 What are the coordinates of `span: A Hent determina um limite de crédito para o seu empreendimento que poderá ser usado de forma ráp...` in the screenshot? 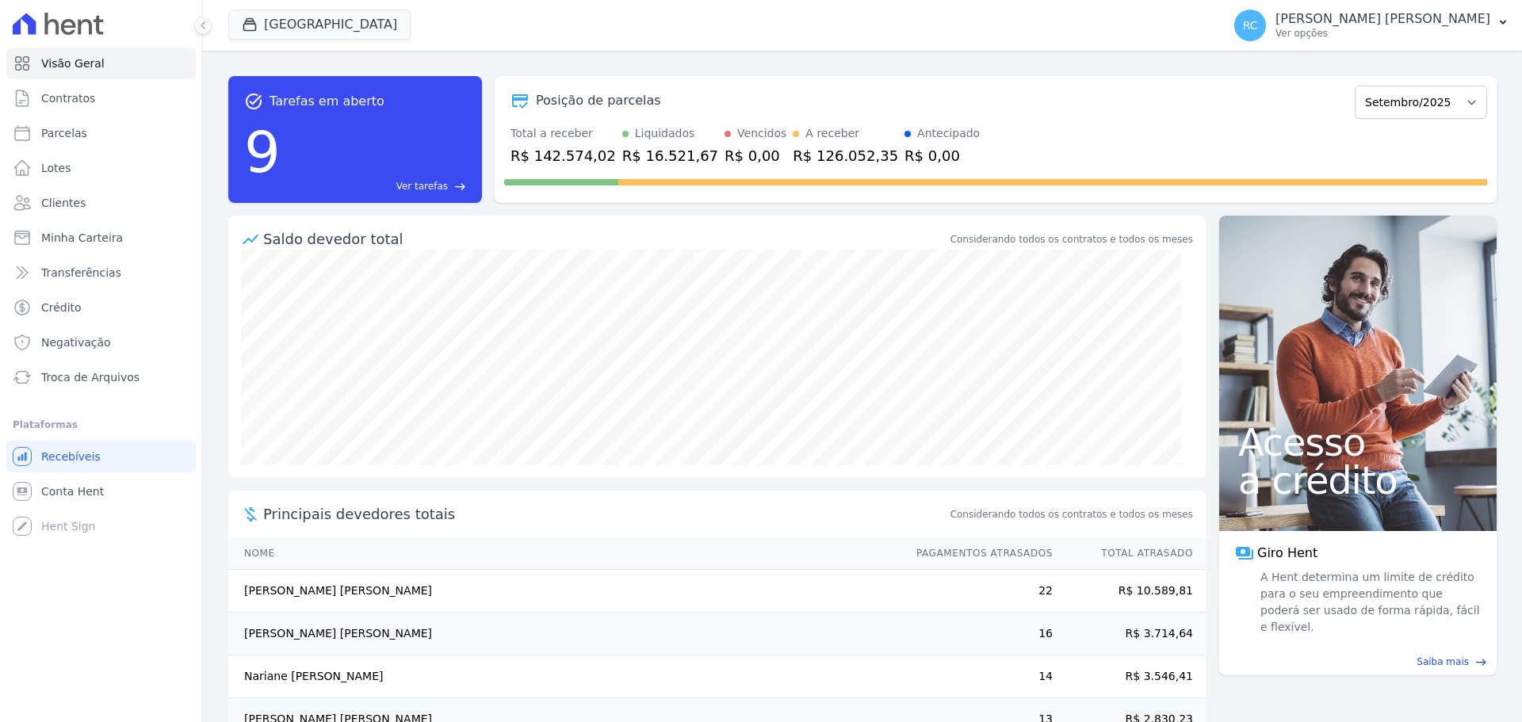 It's located at (1369, 603).